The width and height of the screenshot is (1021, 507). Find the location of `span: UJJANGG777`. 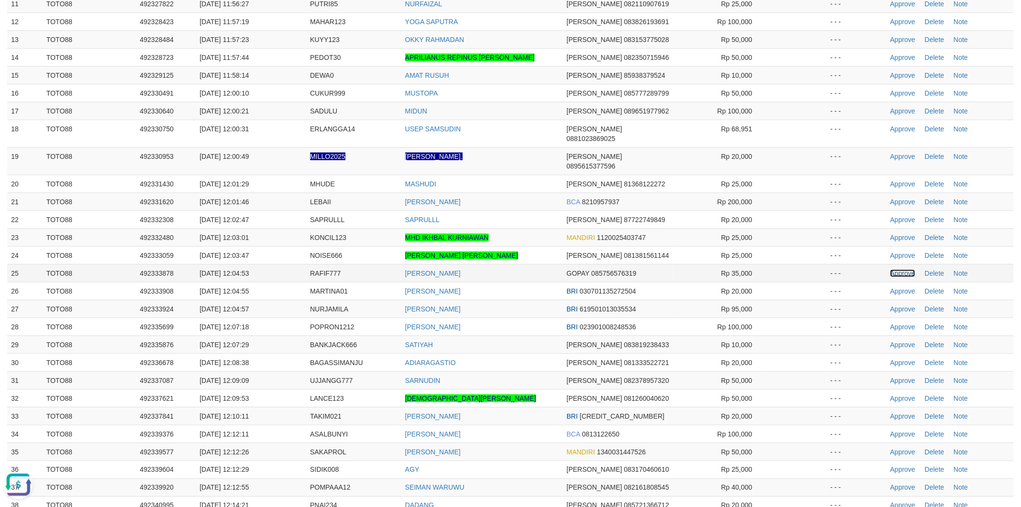

span: UJJANGG777 is located at coordinates (331, 380).